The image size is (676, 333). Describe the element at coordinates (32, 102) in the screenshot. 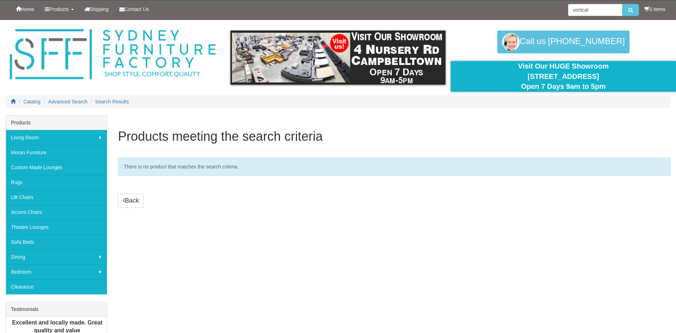

I see `span: Catalog` at that location.